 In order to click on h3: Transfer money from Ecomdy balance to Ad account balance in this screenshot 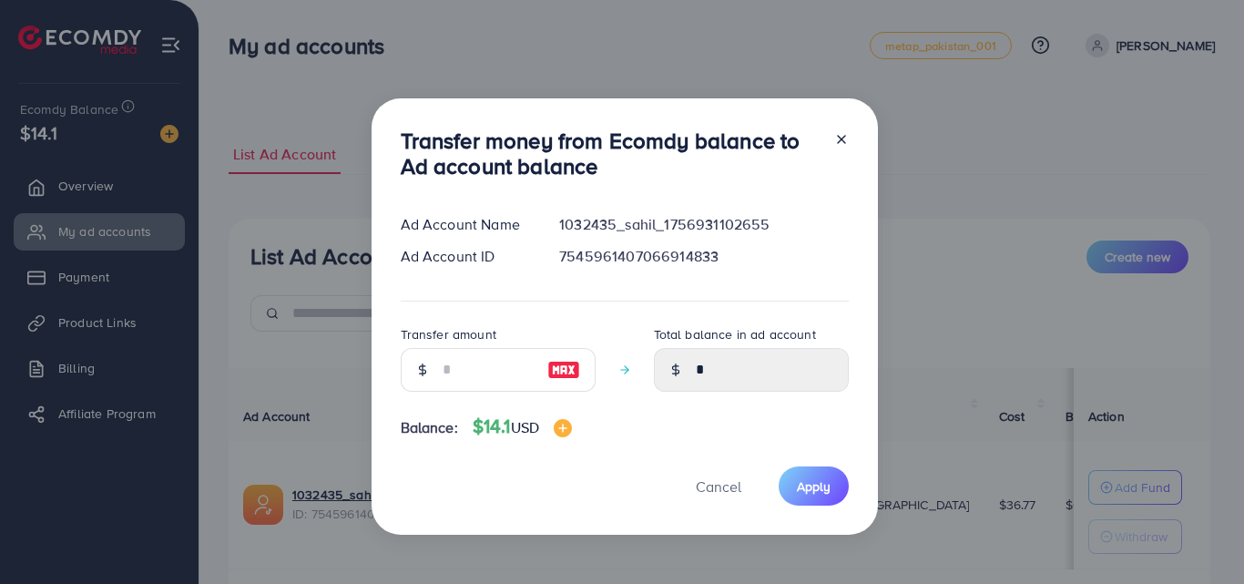, I will do `click(610, 154)`.